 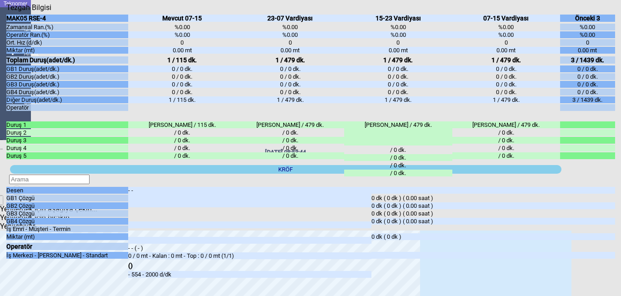 I want to click on div: Duruş 1, so click(x=67, y=125).